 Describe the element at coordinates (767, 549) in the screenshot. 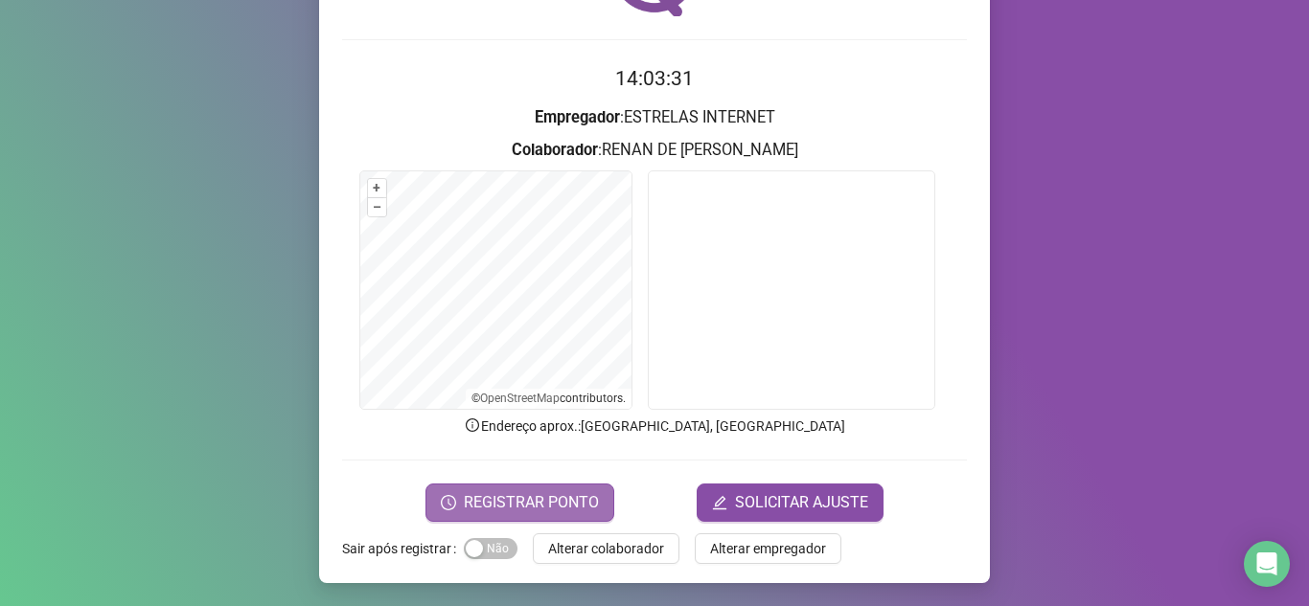

I see `button: Alterar empregador` at that location.